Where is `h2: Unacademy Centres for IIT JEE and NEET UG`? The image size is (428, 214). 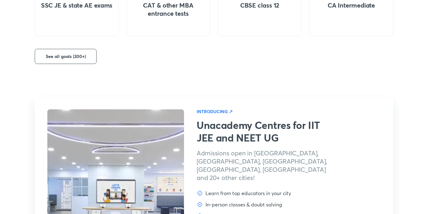 h2: Unacademy Centres for IIT JEE and NEET UG is located at coordinates (265, 132).